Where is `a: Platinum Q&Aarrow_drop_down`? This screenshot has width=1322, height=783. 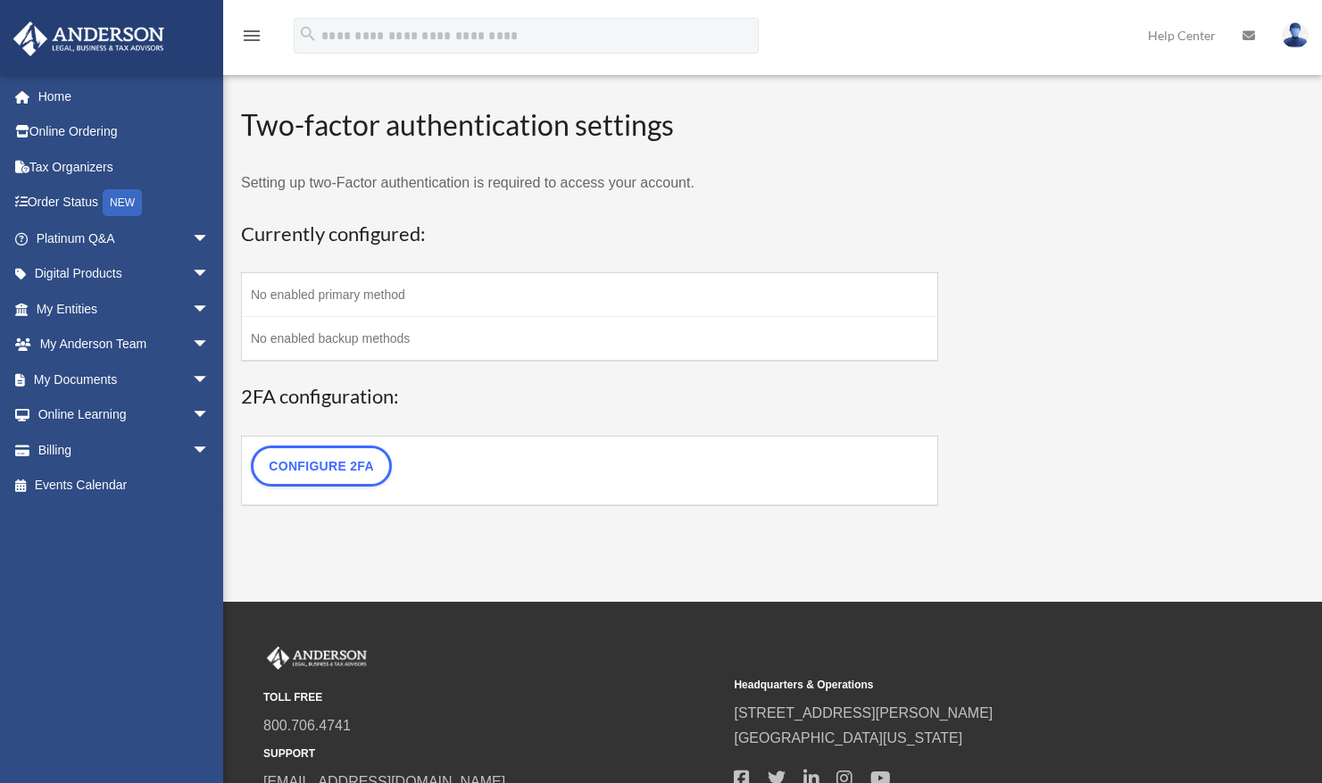
a: Platinum Q&Aarrow_drop_down is located at coordinates (124, 238).